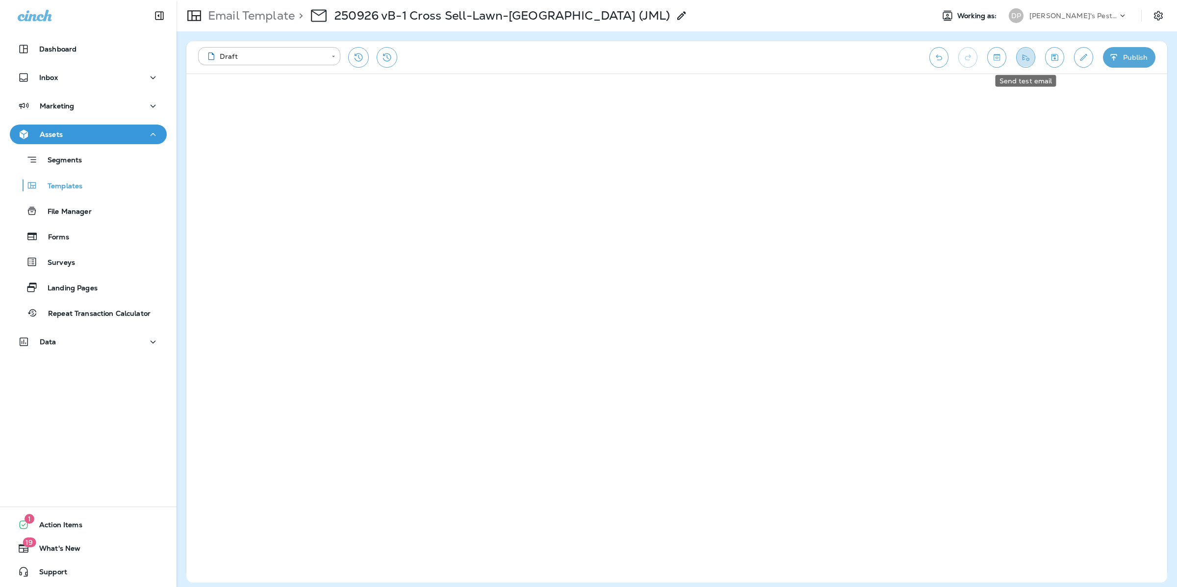 The image size is (1177, 587). What do you see at coordinates (1084, 57) in the screenshot?
I see `button: Edit details` at bounding box center [1084, 57].